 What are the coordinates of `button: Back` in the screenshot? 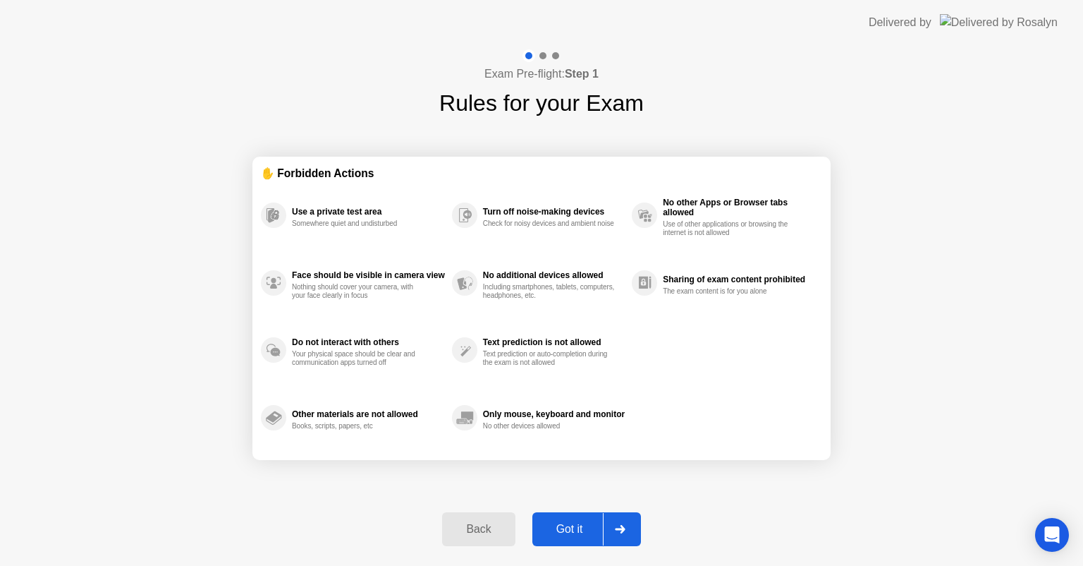 It's located at (478, 529).